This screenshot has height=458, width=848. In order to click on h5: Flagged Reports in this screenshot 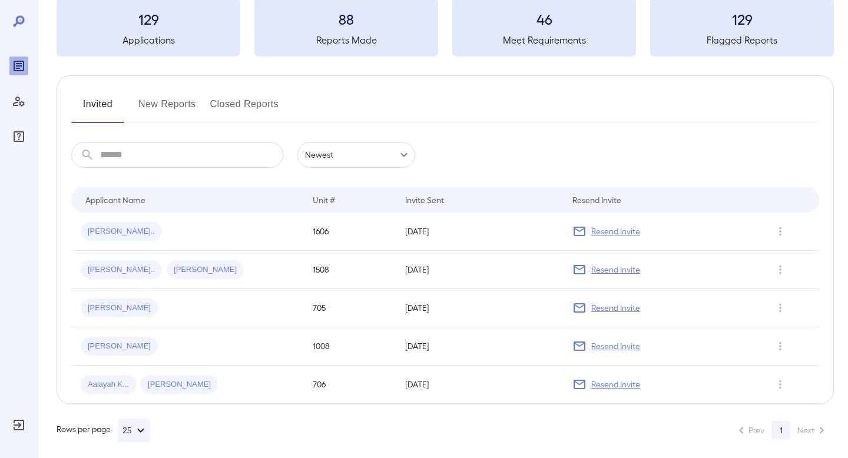, I will do `click(742, 40)`.